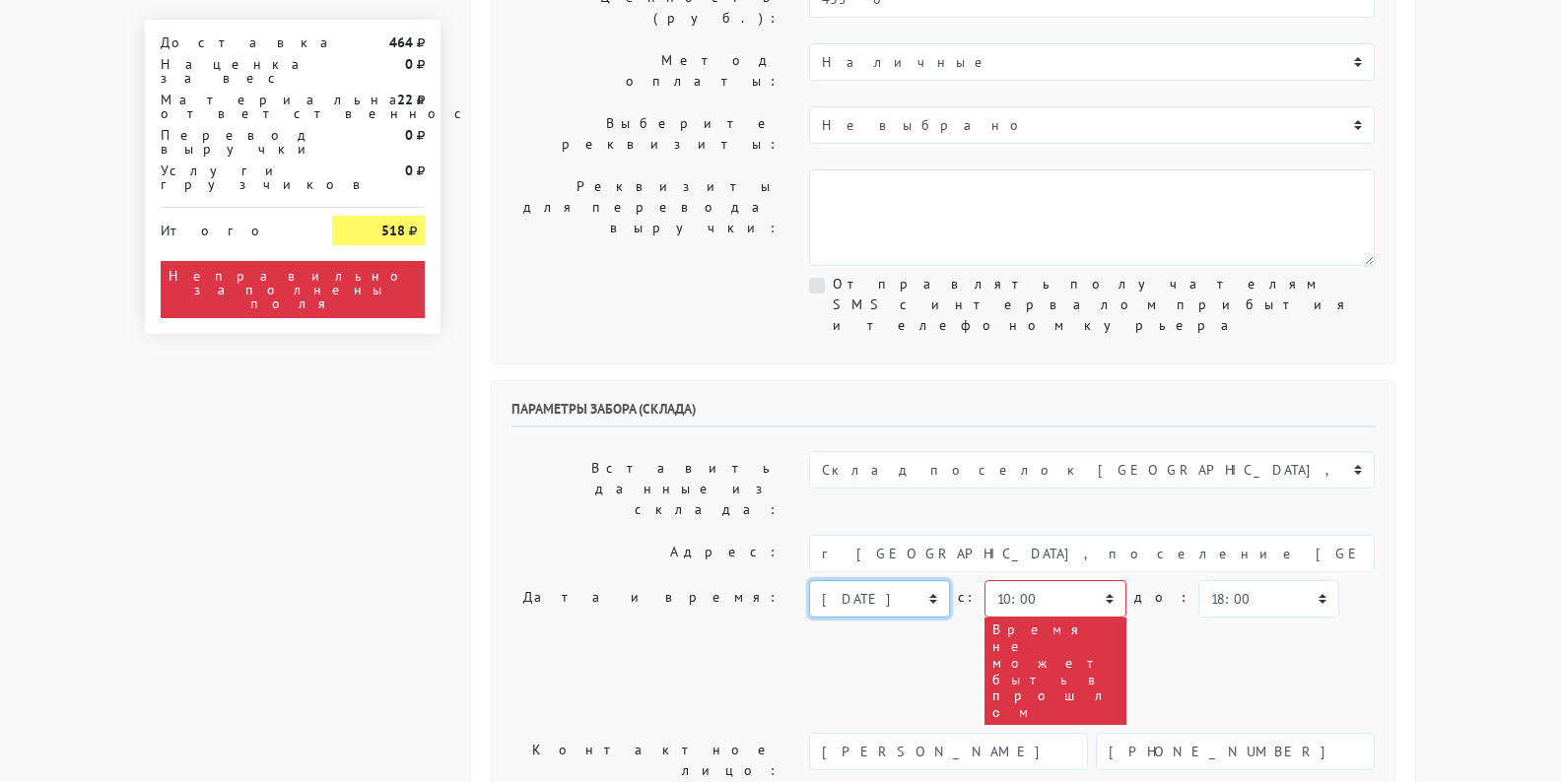 Image resolution: width=1561 pixels, height=782 pixels. I want to click on label: Выберите реквизиты:, so click(645, 134).